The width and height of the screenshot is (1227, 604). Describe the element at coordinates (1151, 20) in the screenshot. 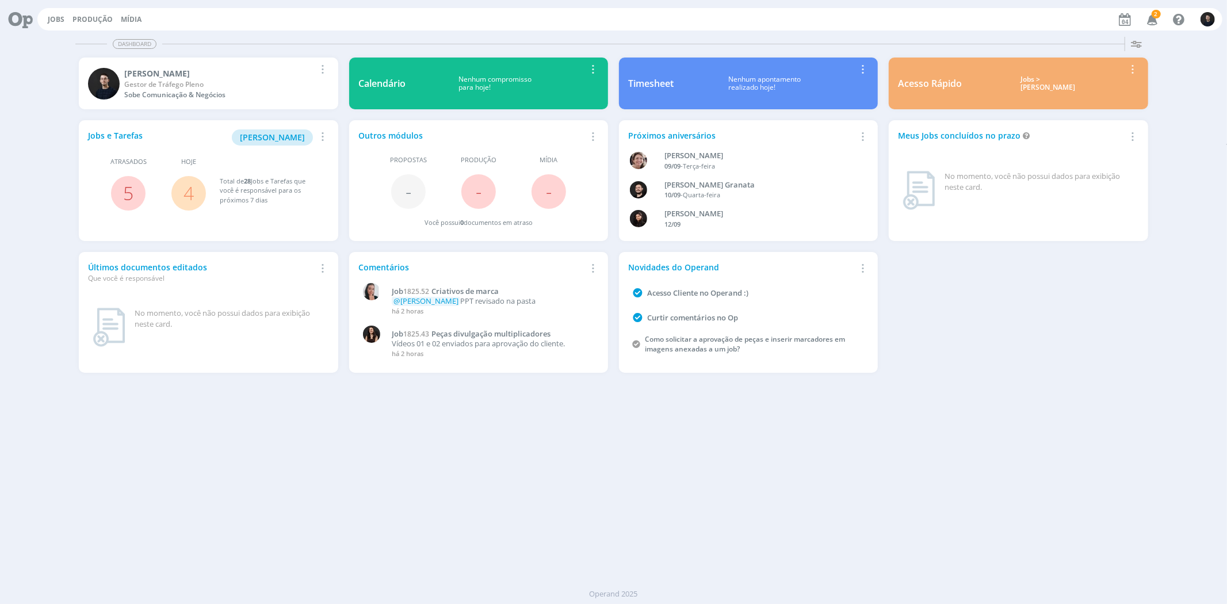

I see `button: 2` at that location.